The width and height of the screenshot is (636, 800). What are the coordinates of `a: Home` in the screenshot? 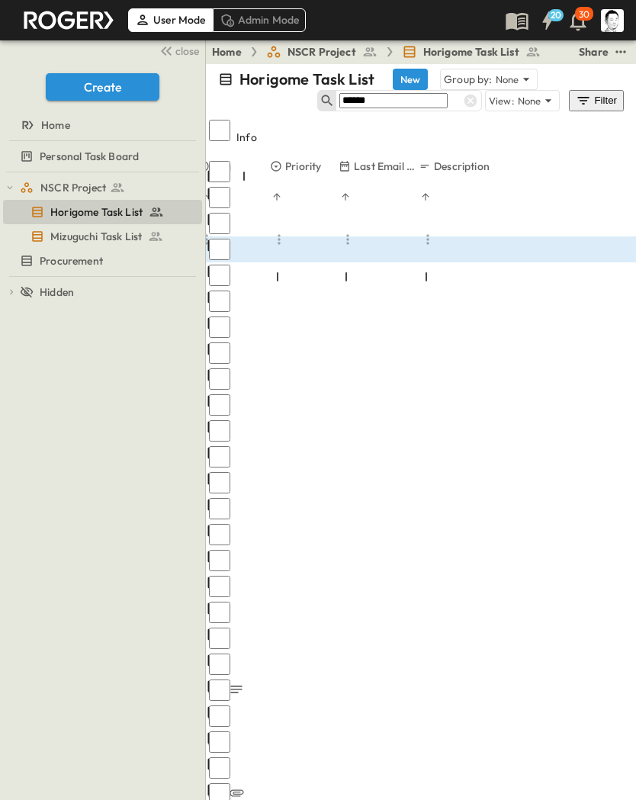 It's located at (226, 52).